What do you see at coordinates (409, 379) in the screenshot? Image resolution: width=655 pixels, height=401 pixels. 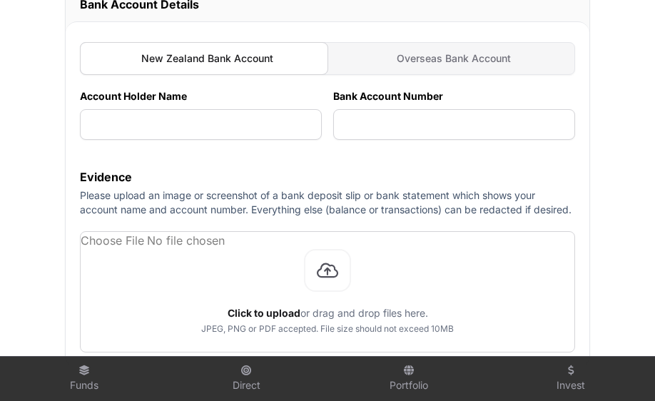 I see `a: Portfolio` at bounding box center [409, 379].